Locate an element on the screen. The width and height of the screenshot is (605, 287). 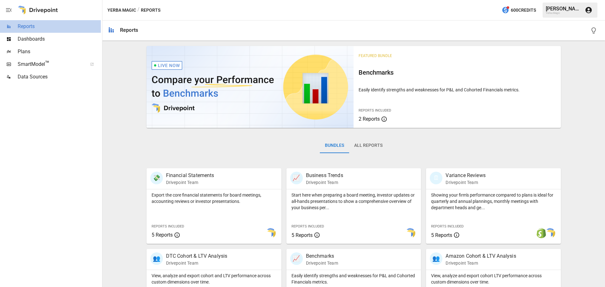
span: Data Sources is located at coordinates (59, 77).